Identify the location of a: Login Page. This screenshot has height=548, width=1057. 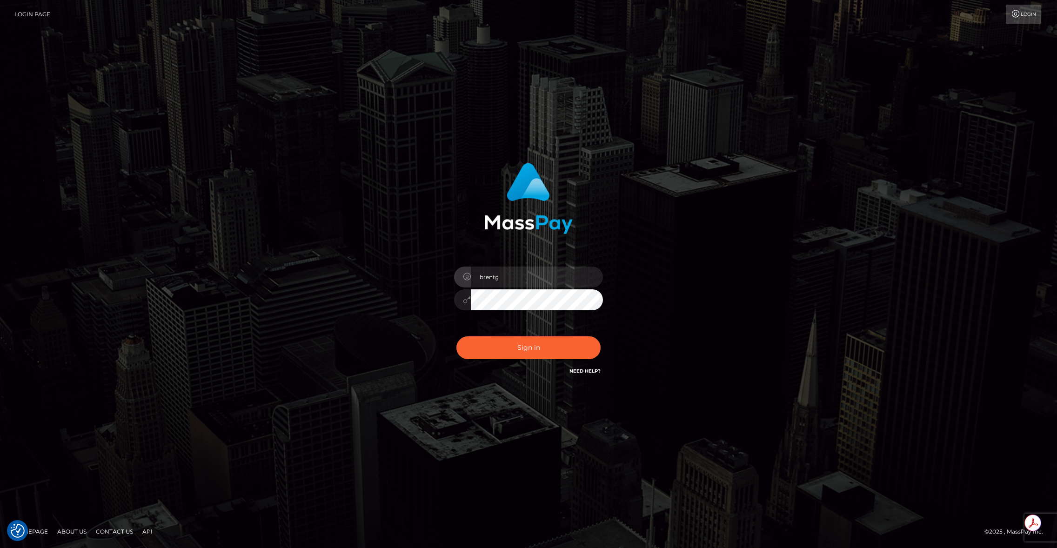
(32, 14).